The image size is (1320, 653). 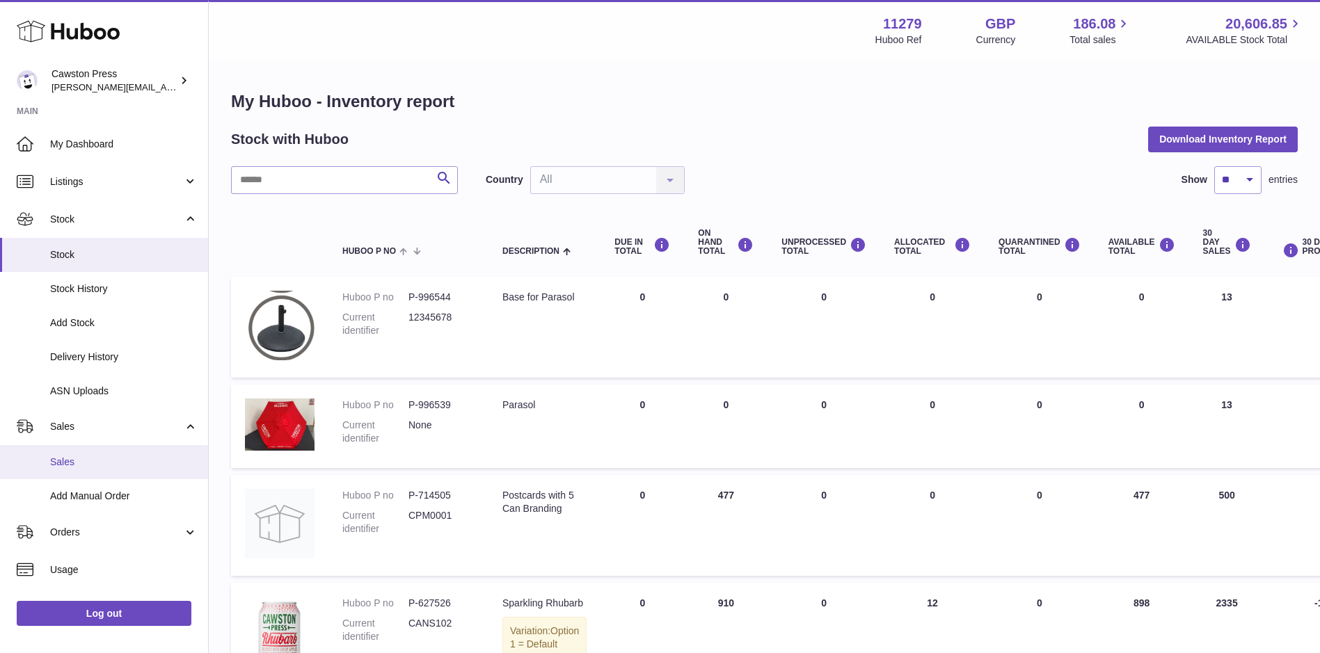 I want to click on dd: 12345678, so click(x=441, y=324).